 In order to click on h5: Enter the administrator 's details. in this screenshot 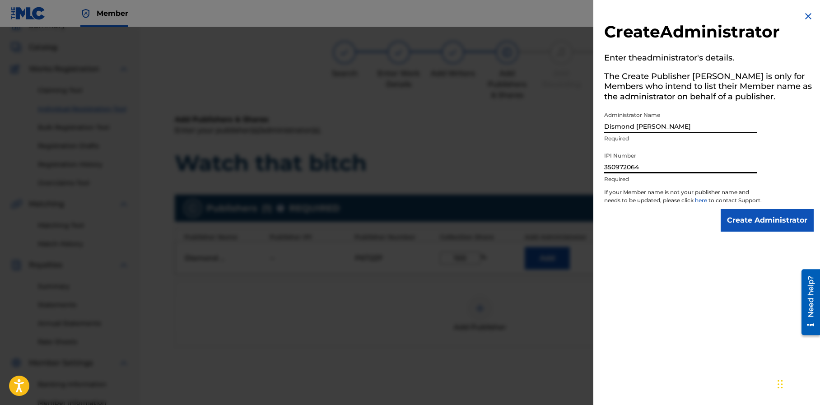, I will do `click(709, 59)`.